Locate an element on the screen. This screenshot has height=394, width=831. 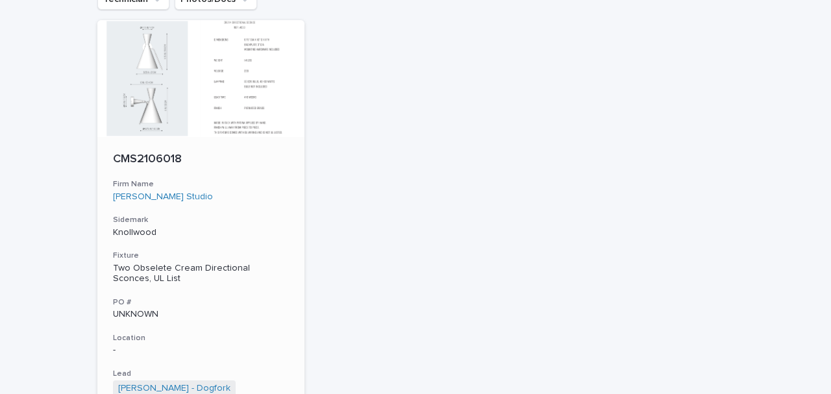
h3: Firm Name is located at coordinates (200, 184).